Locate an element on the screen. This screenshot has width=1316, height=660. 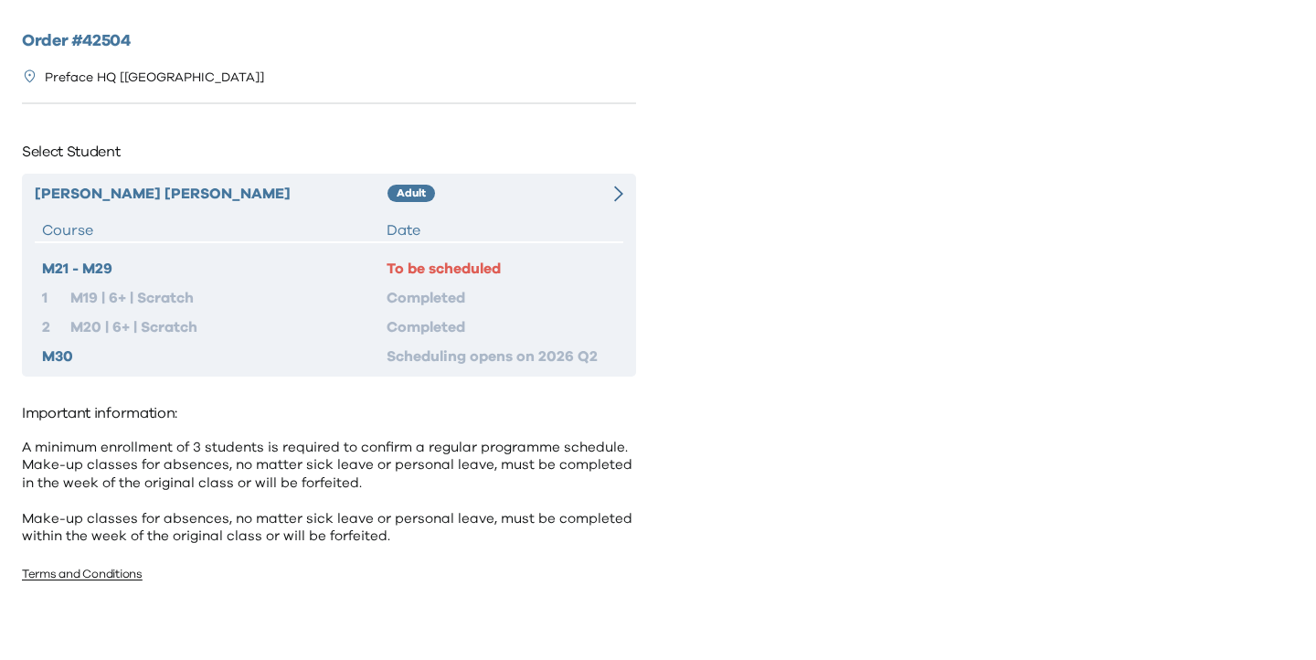
div: M20 | 6+ | Scratch is located at coordinates (228, 327).